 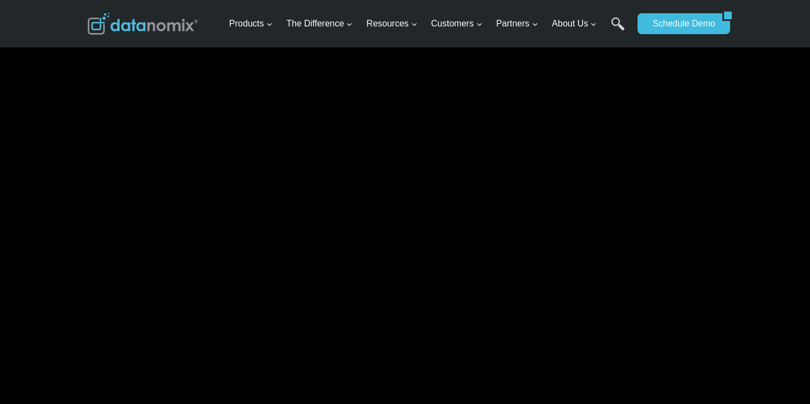 I want to click on span: About Us, so click(x=575, y=24).